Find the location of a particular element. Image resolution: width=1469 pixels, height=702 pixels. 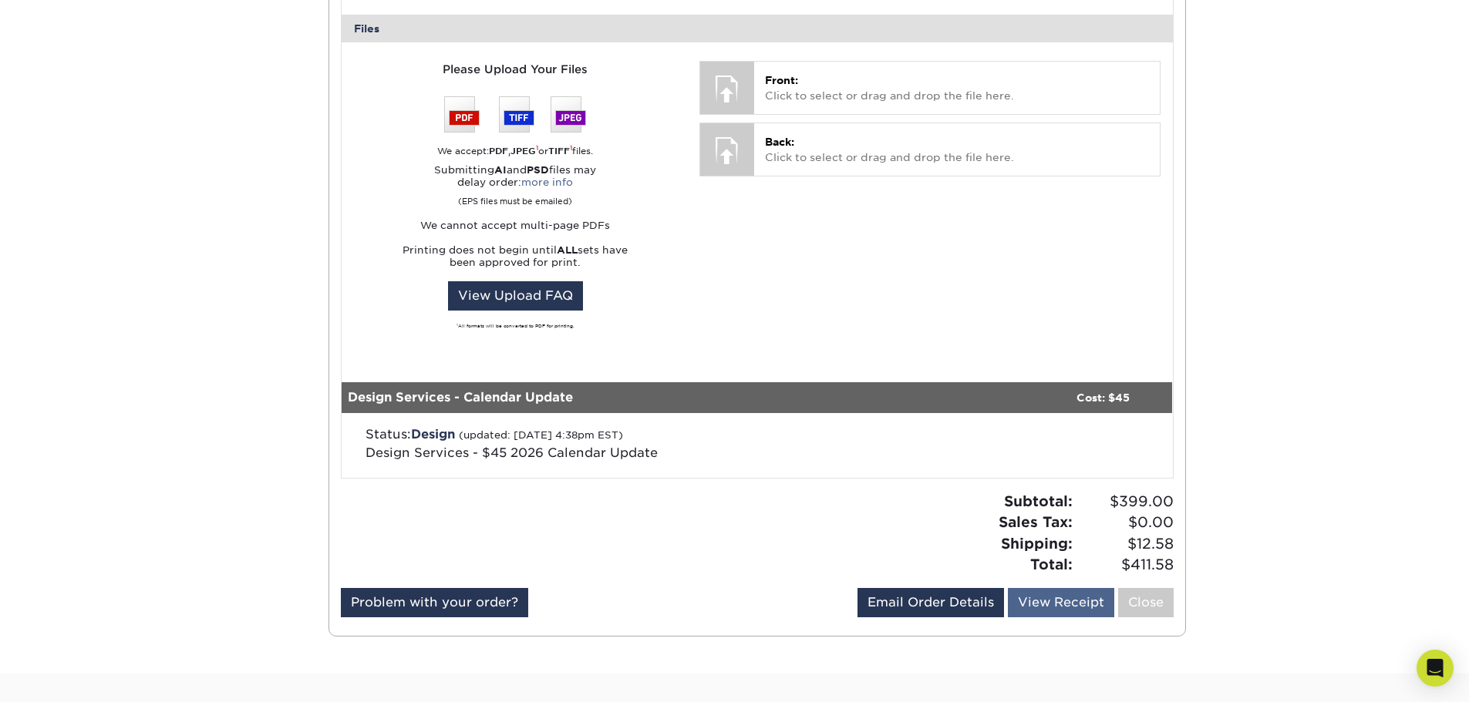

div: Please Upload Your Files is located at coordinates (515, 69).